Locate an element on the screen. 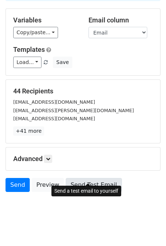 The height and width of the screenshot is (246, 166). button: Save is located at coordinates (63, 62).